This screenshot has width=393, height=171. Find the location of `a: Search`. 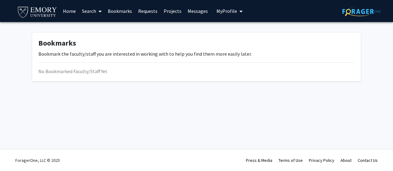

a: Search is located at coordinates (92, 11).